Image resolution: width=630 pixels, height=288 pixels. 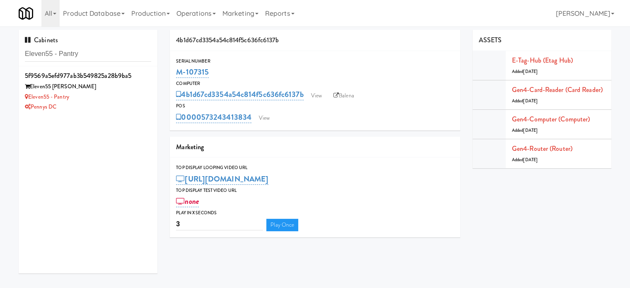 I want to click on img: Micromart, so click(x=26, y=13).